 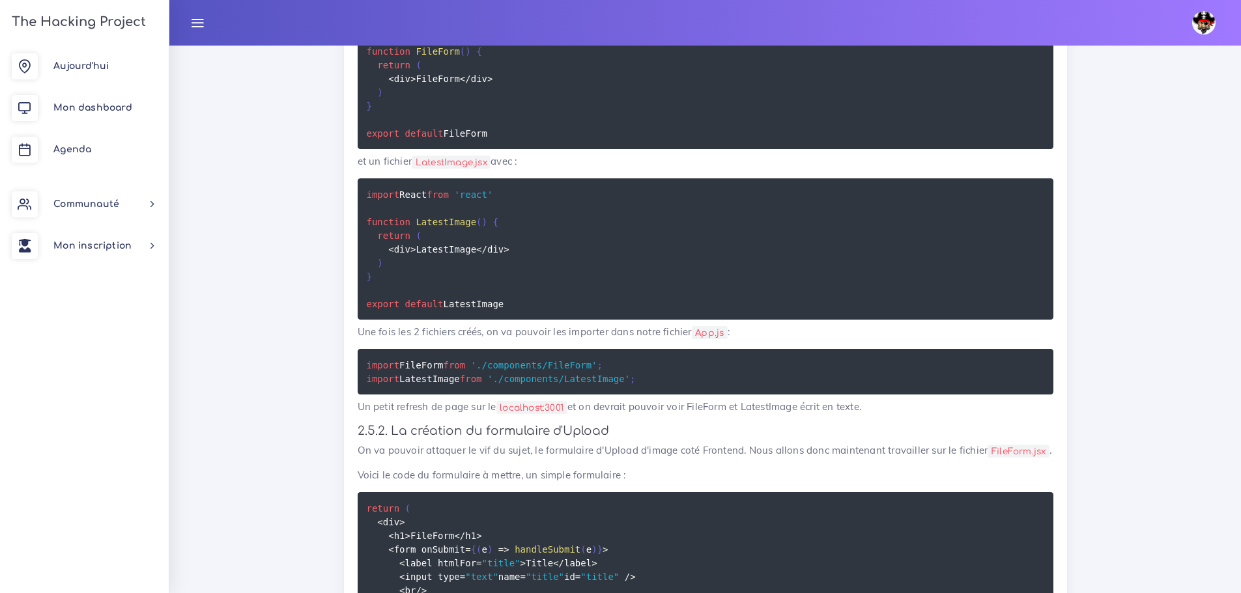 What do you see at coordinates (705, 475) in the screenshot?
I see `p: Voici le code du formulaire à mettre, un simple formulaire :` at bounding box center [705, 475].